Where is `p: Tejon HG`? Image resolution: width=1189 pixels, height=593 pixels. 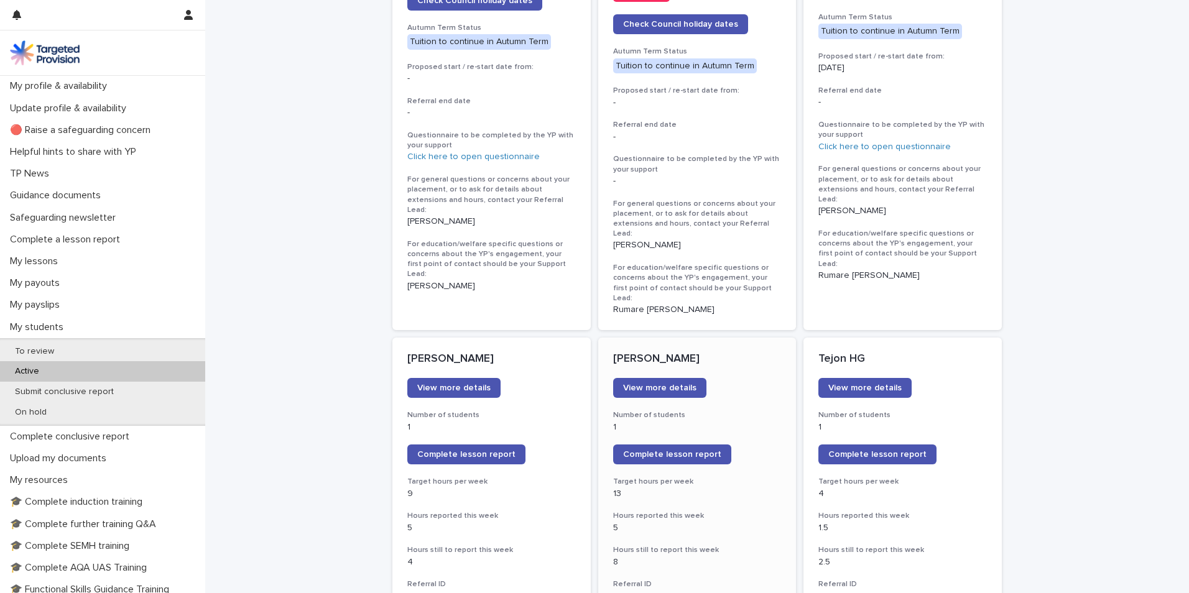 p: Tejon HG is located at coordinates (902, 359).